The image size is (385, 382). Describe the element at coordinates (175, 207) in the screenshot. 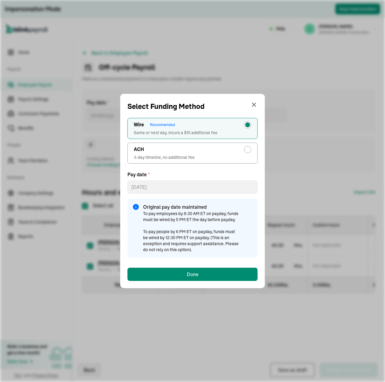

I see `span: Original pay date maintained` at that location.